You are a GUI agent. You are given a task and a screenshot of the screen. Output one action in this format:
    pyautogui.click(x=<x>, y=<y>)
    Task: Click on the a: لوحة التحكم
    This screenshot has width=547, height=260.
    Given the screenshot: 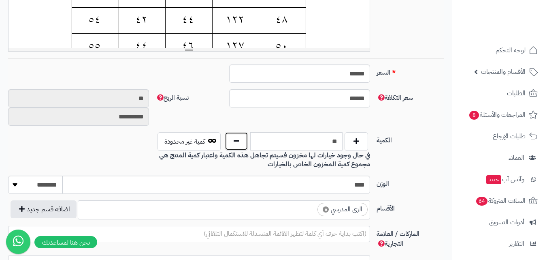 What is the action you would take?
    pyautogui.click(x=500, y=50)
    